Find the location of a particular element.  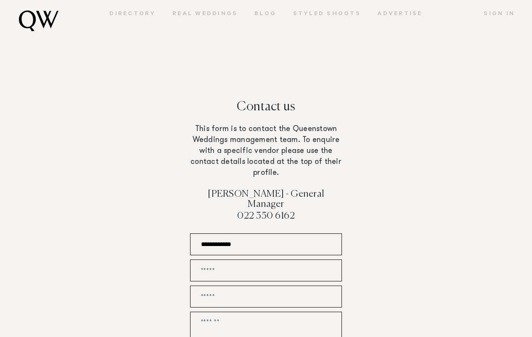

h1: Contact us is located at coordinates (266, 112).